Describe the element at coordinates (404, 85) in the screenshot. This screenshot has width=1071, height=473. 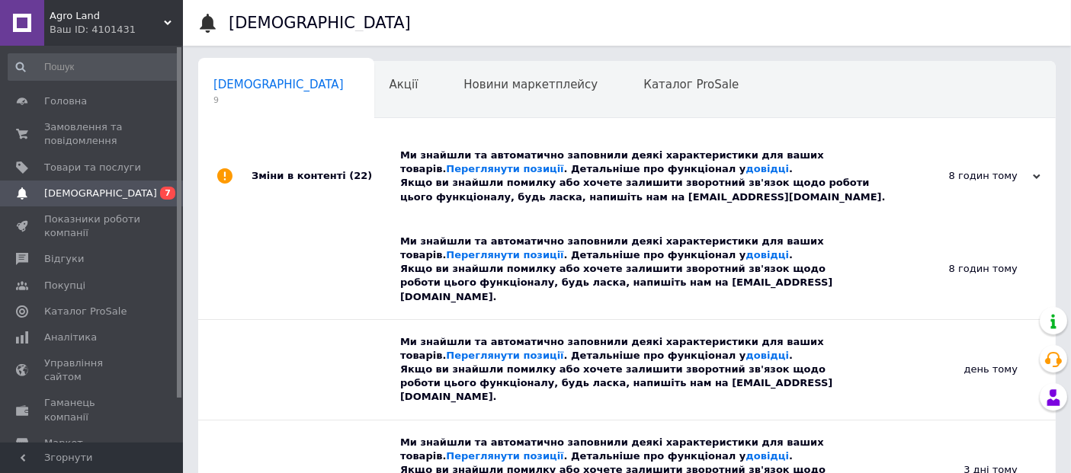
I see `span: Акції` at that location.